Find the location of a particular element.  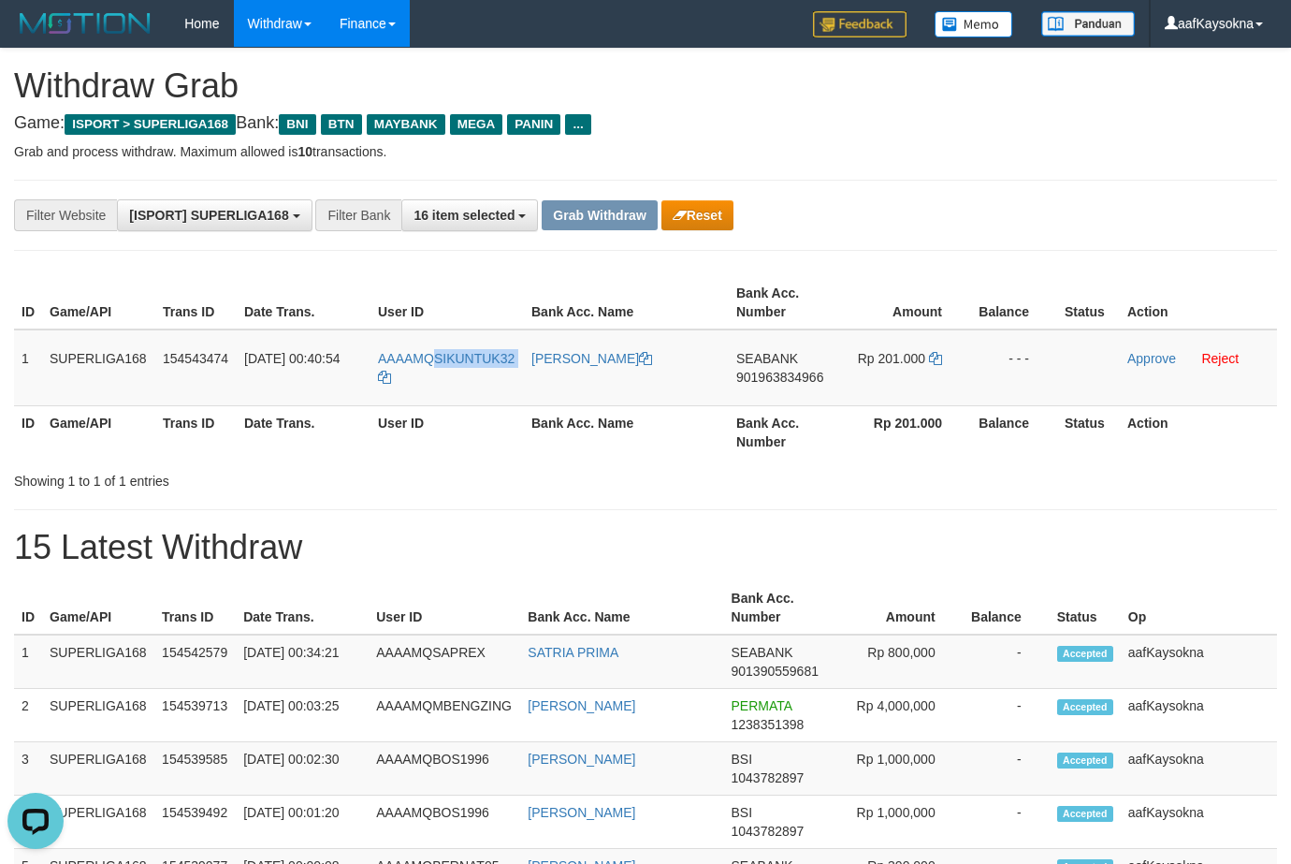

div: Filter Website is located at coordinates (65, 215).